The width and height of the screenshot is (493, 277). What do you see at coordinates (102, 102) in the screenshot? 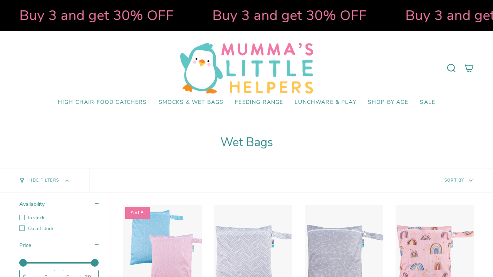
I see `a: High Chair Food Catchers` at bounding box center [102, 102].